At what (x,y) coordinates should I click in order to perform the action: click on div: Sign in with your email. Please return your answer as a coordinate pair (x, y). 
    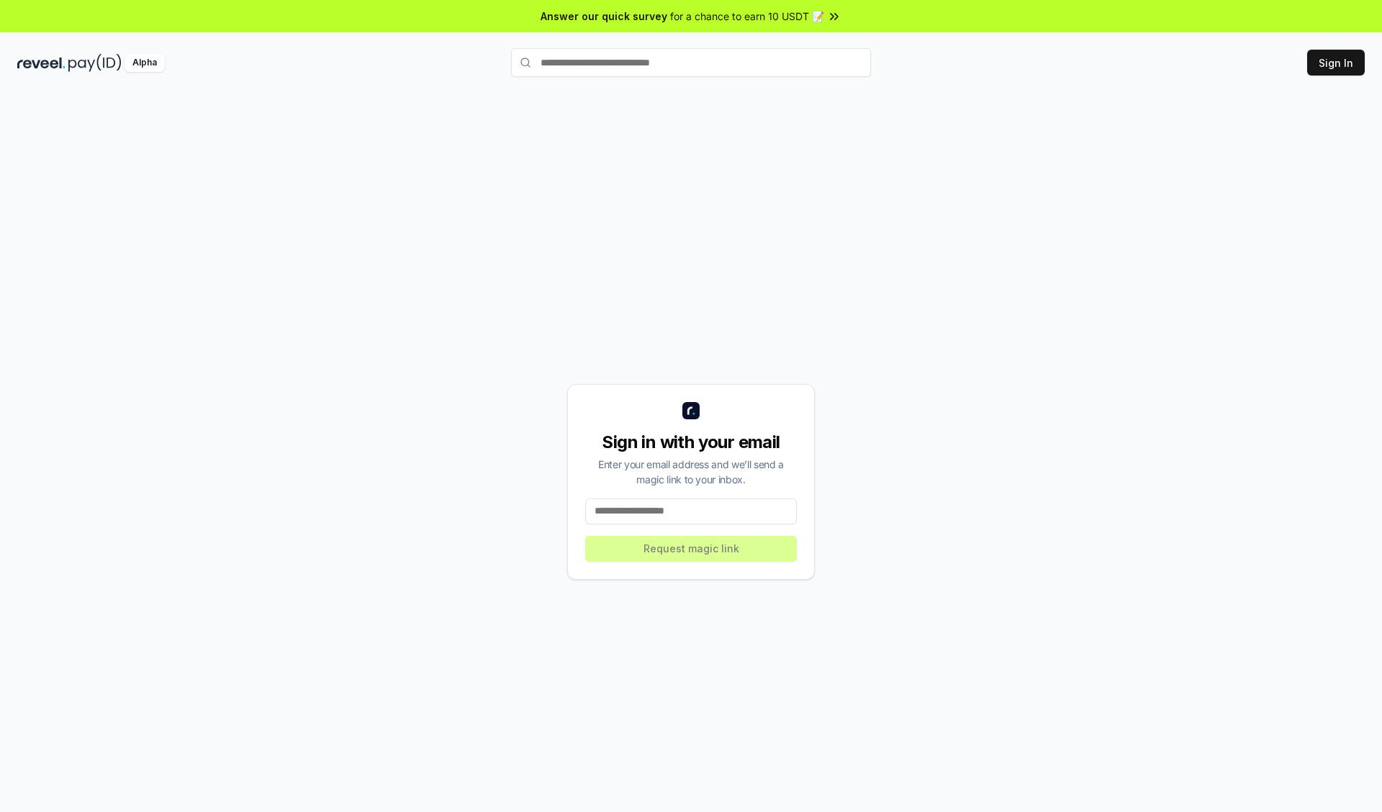
    Looking at the image, I should click on (691, 443).